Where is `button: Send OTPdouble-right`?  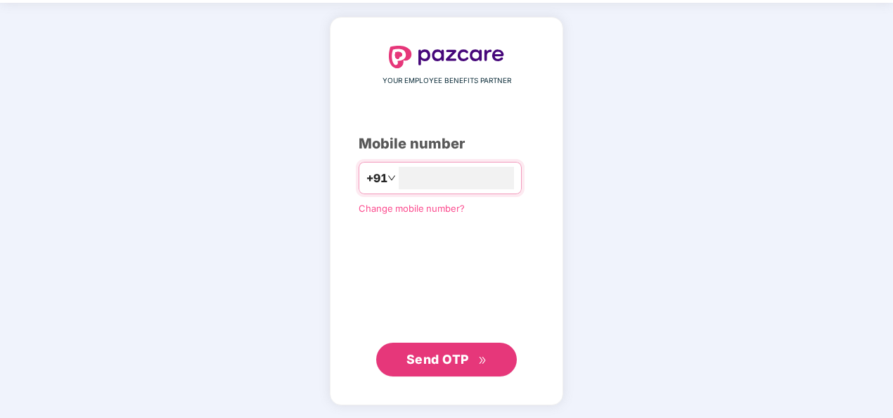 button: Send OTPdouble-right is located at coordinates (446, 359).